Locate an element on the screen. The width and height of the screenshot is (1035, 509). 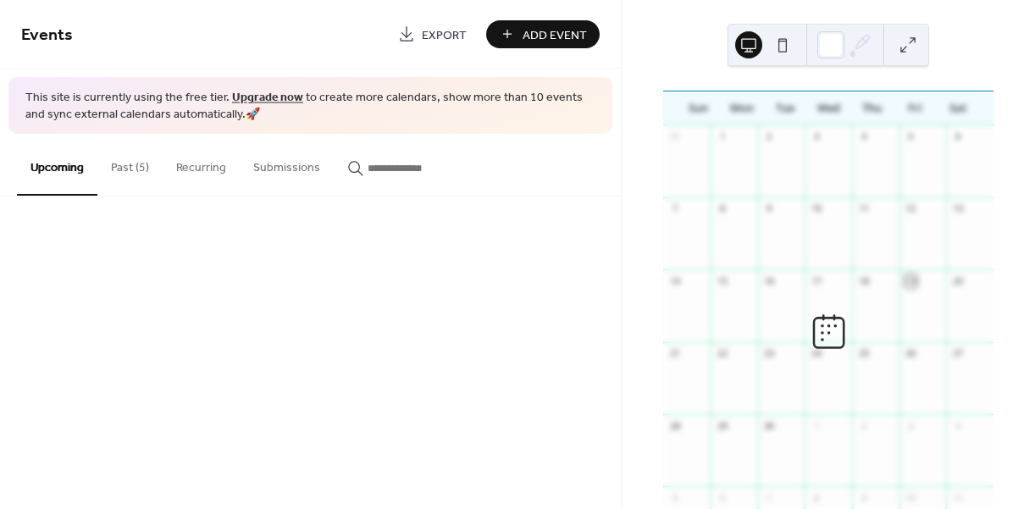
div: 31 is located at coordinates (674, 136).